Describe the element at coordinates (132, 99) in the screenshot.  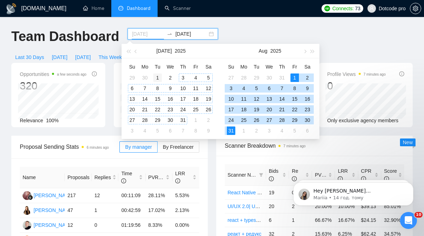
I see `div: 13` at that location.